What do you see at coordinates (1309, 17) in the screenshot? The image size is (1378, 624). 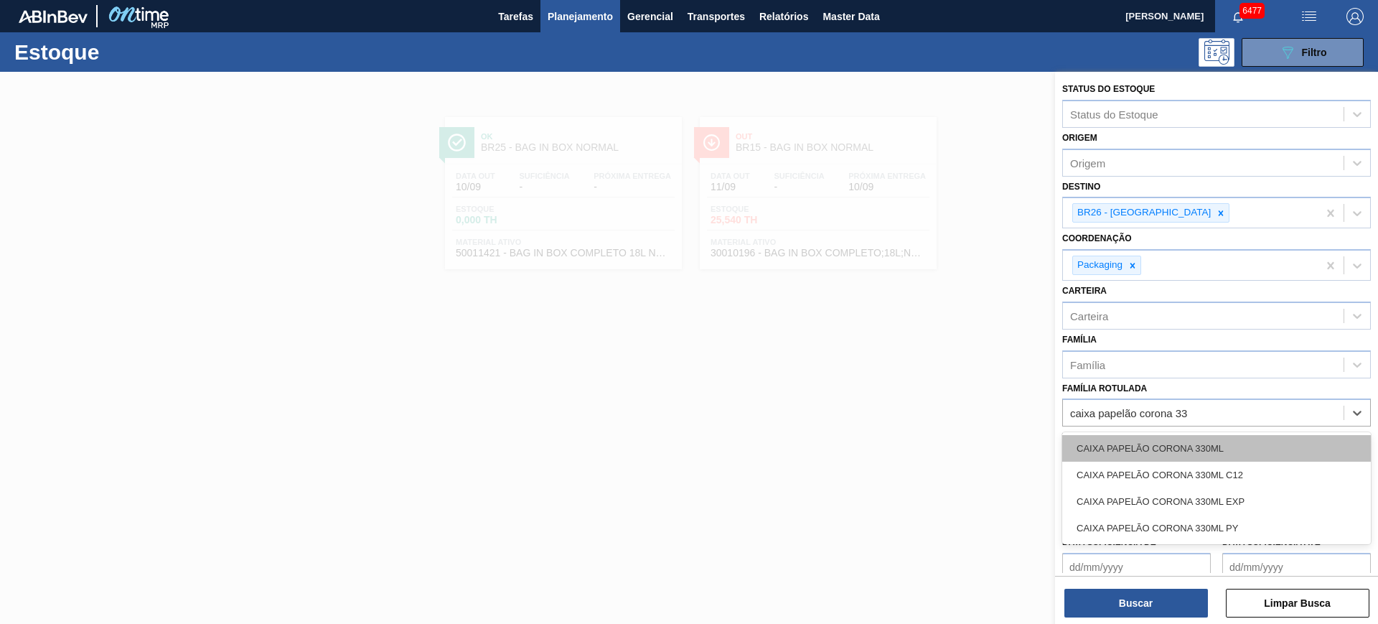 I see `img: userActions` at bounding box center [1309, 17].